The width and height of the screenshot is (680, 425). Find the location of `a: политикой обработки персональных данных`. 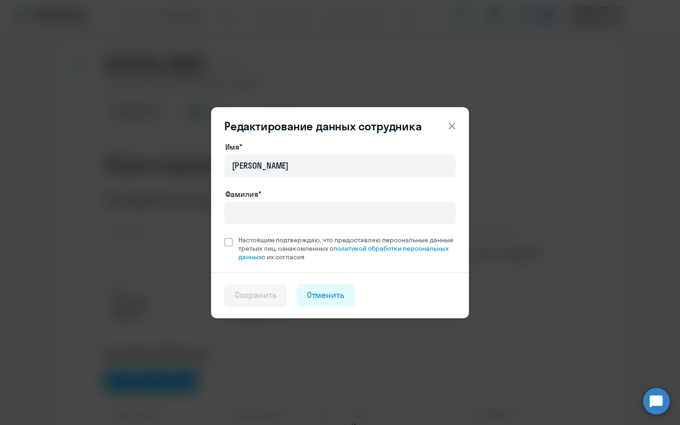

a: политикой обработки персональных данных is located at coordinates (343, 252).